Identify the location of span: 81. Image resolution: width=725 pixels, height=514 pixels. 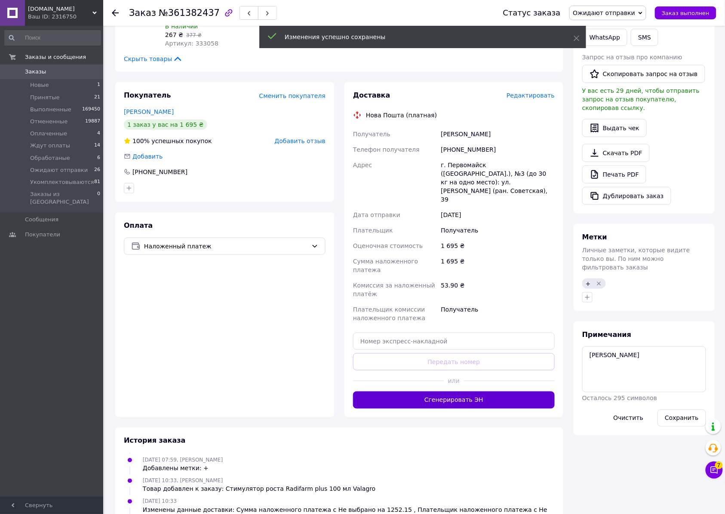
(97, 182).